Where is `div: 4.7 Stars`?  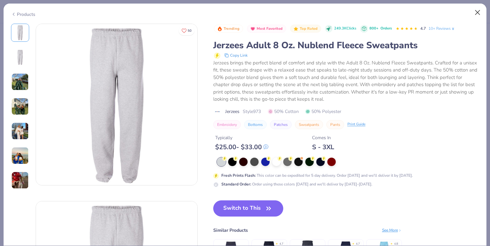
div: 4.7 Stars is located at coordinates (407, 29).